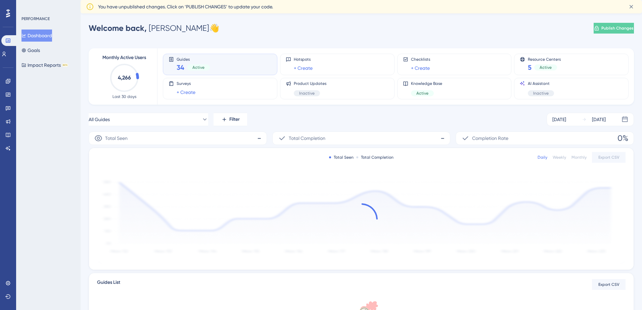 The height and width of the screenshot is (310, 642). Describe the element at coordinates (99, 120) in the screenshot. I see `span: All Guides` at that location.